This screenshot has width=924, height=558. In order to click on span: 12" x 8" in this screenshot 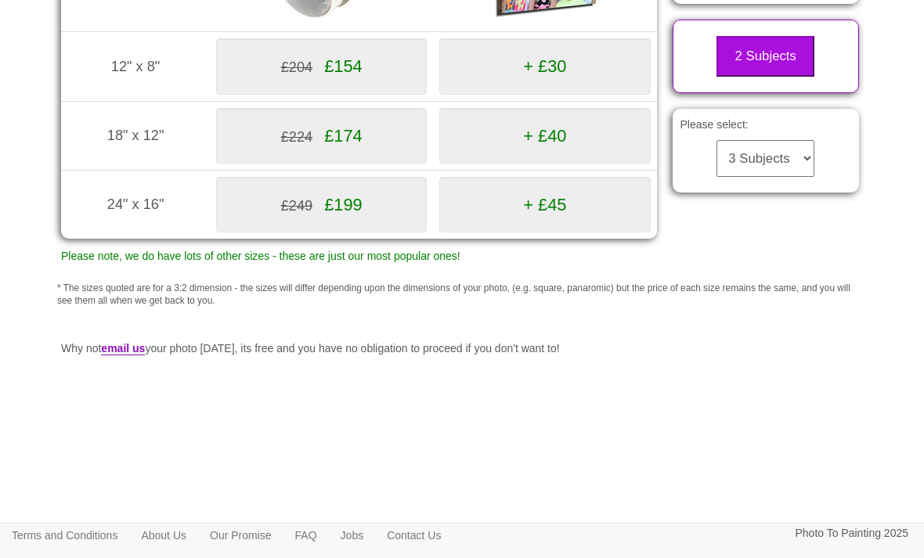, I will do `click(135, 67)`.